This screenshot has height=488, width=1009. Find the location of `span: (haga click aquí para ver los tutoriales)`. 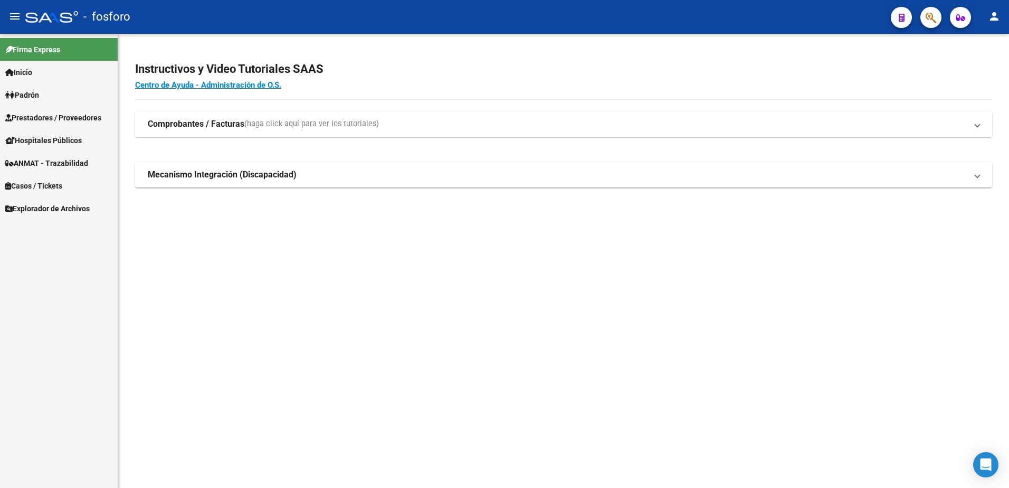

span: (haga click aquí para ver los tutoriales) is located at coordinates (311, 124).